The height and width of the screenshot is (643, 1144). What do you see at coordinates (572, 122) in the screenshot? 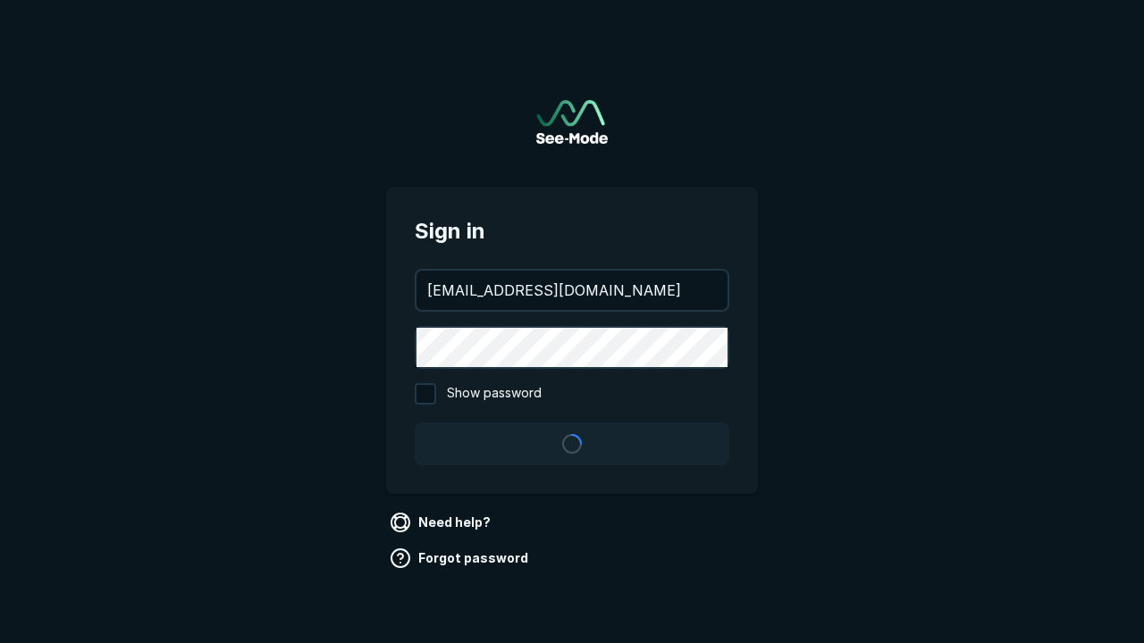
I see `img: See-Mode Logo` at bounding box center [572, 122].